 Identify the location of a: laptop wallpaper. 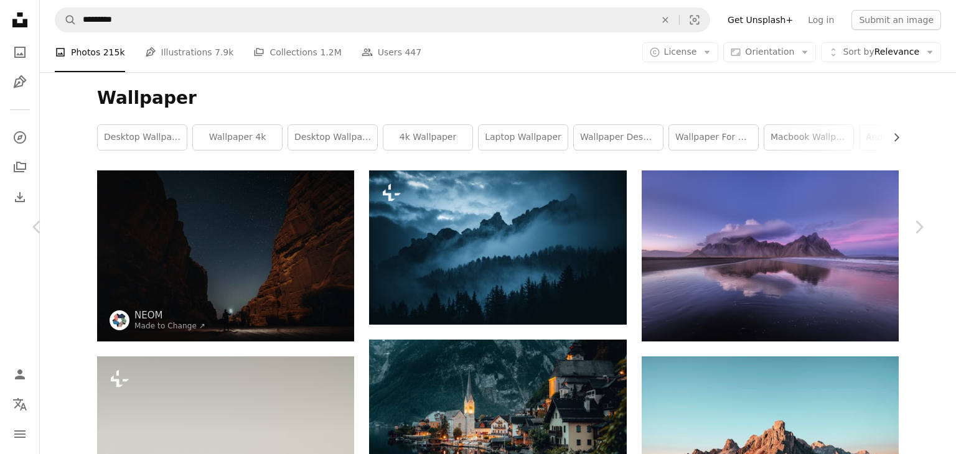
(523, 138).